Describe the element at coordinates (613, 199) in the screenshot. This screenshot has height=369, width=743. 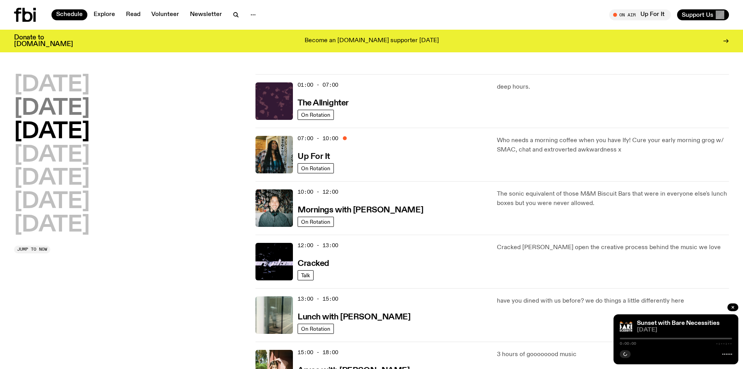
I see `p: The sonic equivalent of those M&M Biscuit Bars that were in everyone else's lunch boxes but you w...` at that location.